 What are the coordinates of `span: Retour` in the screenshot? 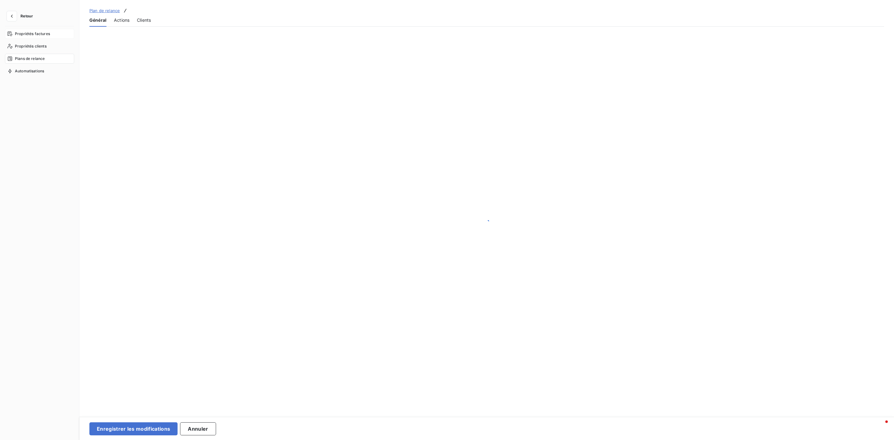 It's located at (27, 16).